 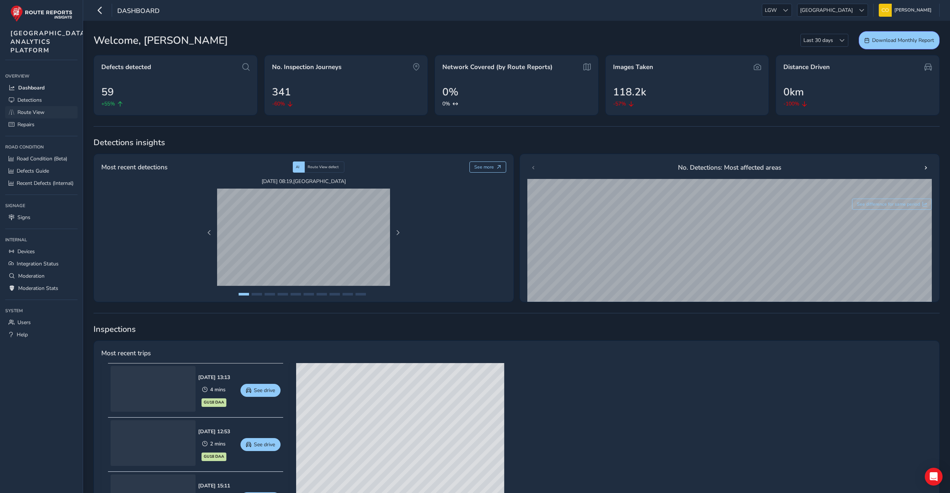 I want to click on a: Users, so click(x=41, y=322).